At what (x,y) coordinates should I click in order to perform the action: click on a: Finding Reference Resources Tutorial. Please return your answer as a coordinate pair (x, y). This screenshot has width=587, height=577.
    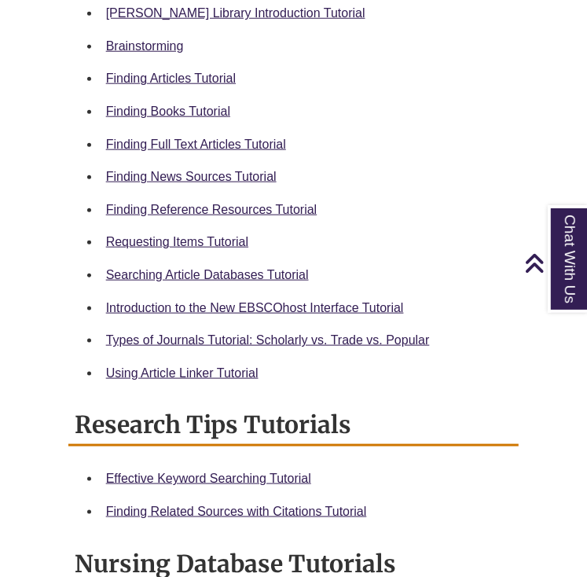
    Looking at the image, I should click on (212, 209).